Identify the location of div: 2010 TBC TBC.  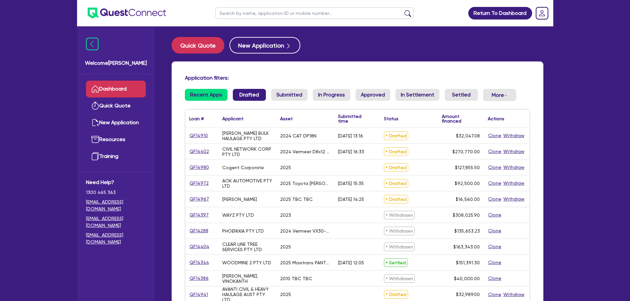
(296, 279).